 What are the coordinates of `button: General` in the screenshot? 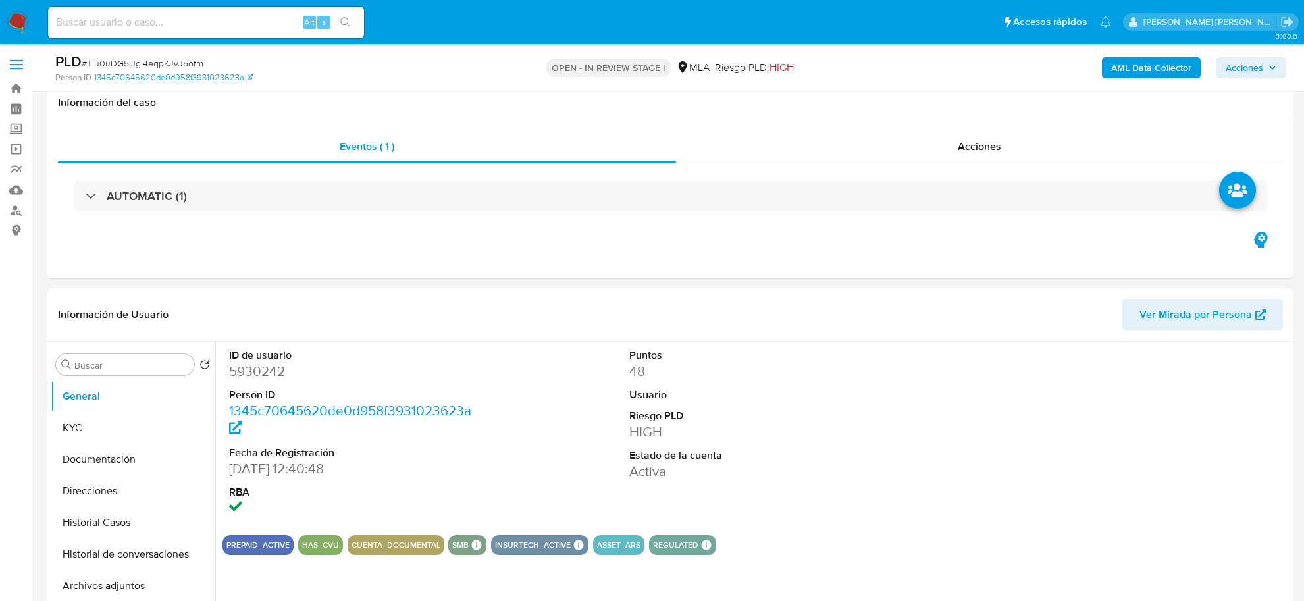 It's located at (133, 396).